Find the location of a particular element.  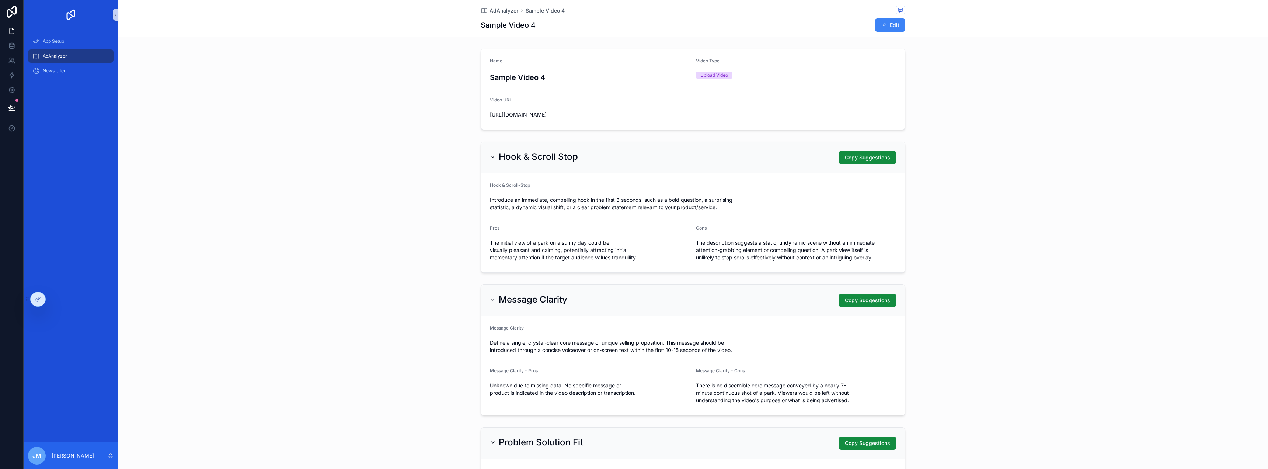

div: Upload Video is located at coordinates (714, 75).